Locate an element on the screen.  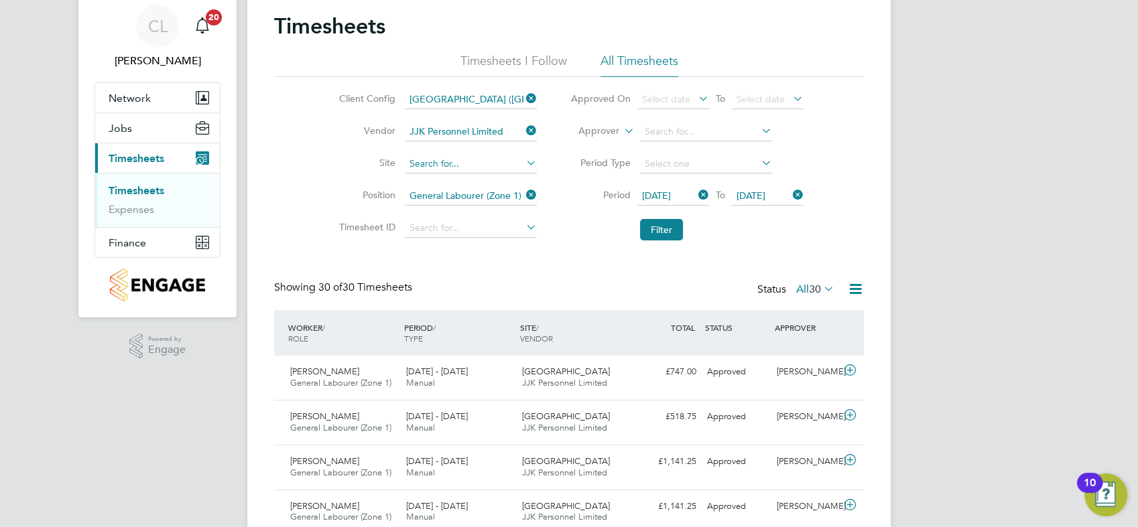
span: 30 Timesheets is located at coordinates (365, 288).